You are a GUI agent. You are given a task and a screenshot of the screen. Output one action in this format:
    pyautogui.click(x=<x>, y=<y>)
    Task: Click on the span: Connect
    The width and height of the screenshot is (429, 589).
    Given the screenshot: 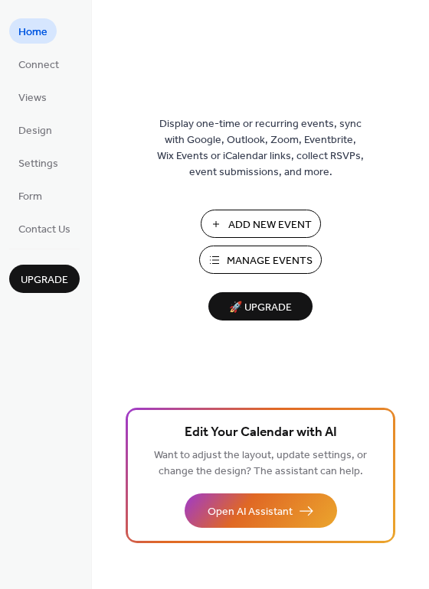 What is the action you would take?
    pyautogui.click(x=38, y=65)
    